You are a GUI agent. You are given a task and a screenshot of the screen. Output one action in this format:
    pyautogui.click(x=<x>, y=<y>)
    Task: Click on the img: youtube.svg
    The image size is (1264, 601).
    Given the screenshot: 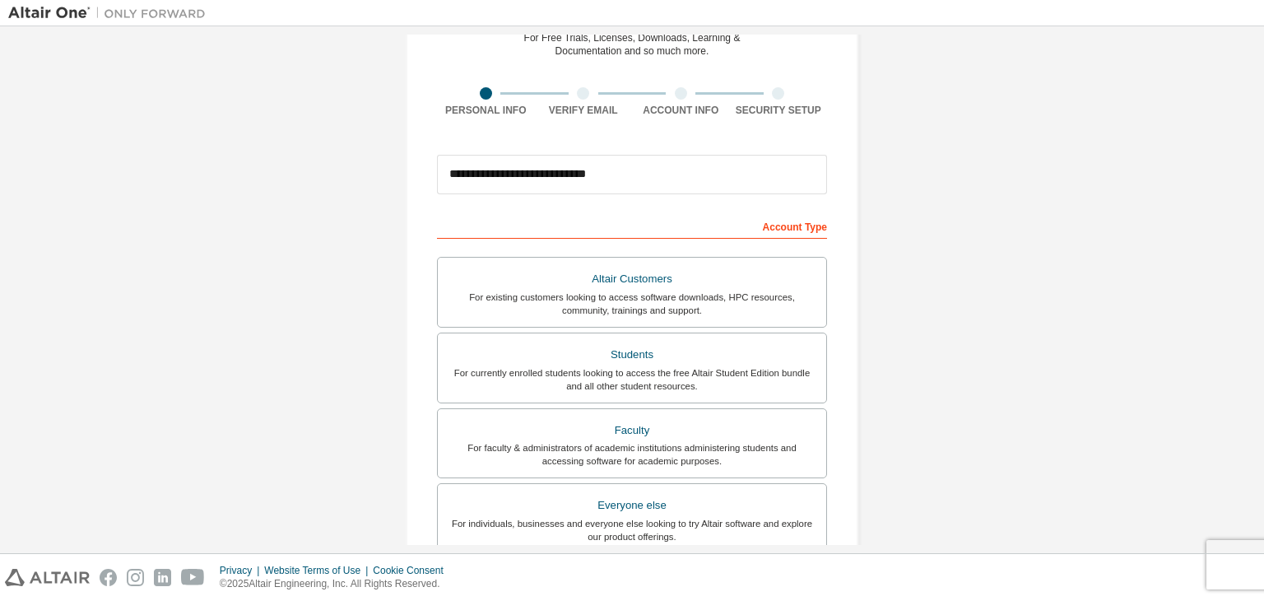 What is the action you would take?
    pyautogui.click(x=193, y=577)
    